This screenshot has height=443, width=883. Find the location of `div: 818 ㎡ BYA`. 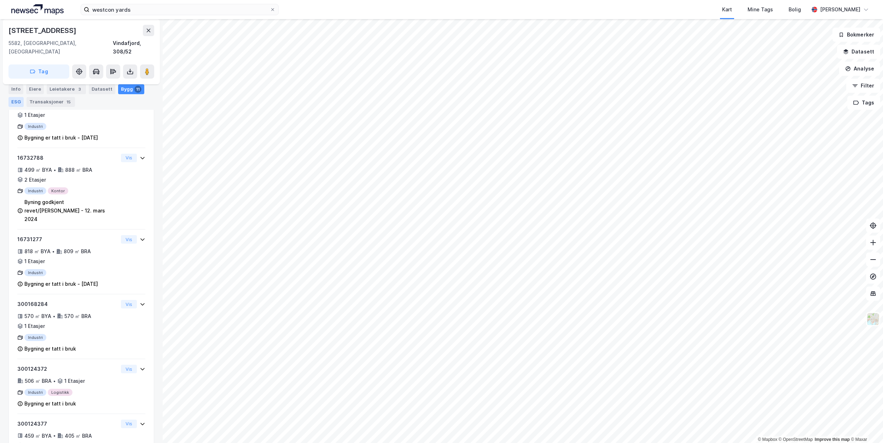

div: 818 ㎡ BYA is located at coordinates (38, 251).